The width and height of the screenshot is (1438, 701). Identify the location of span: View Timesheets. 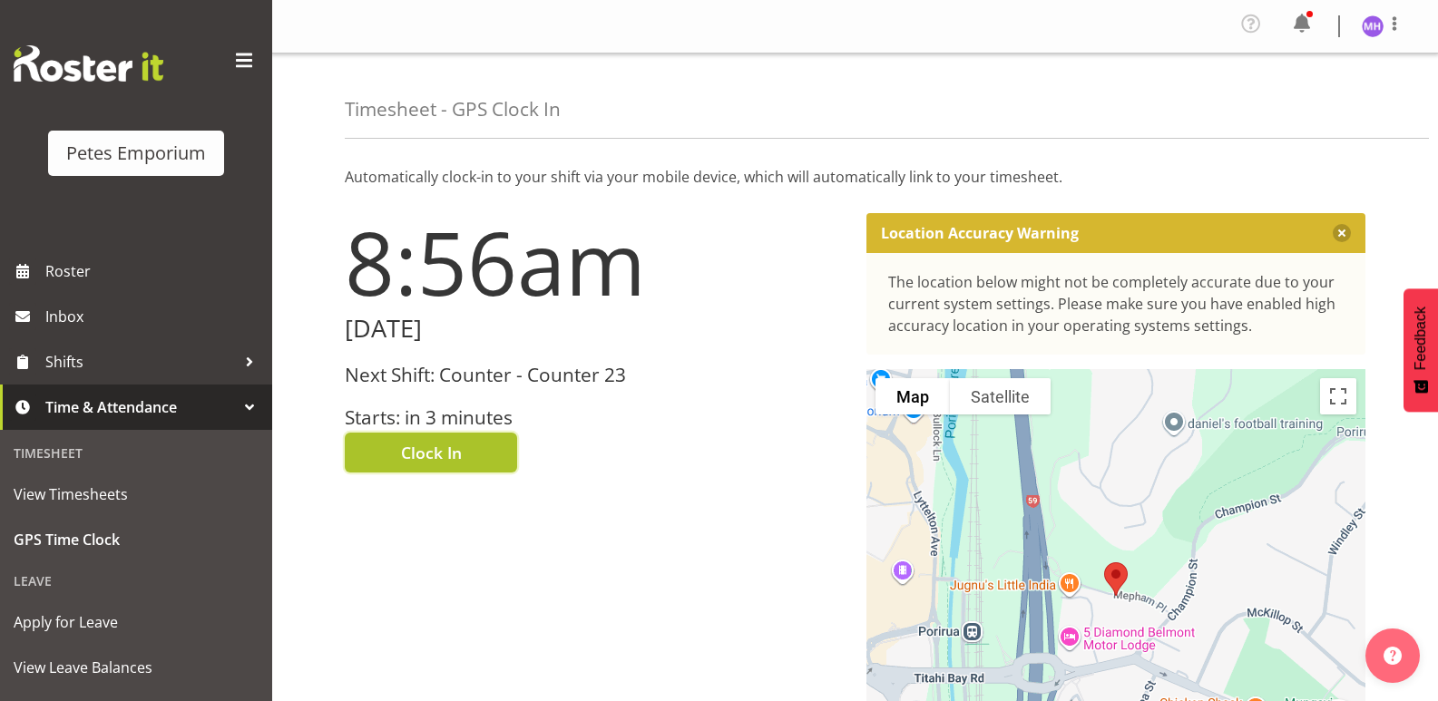
(136, 495).